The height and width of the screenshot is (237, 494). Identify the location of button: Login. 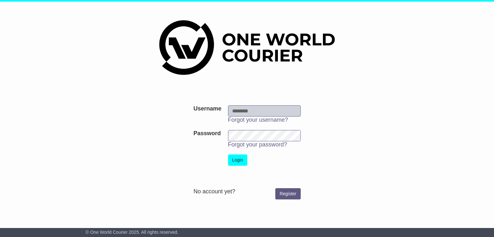
(238, 160).